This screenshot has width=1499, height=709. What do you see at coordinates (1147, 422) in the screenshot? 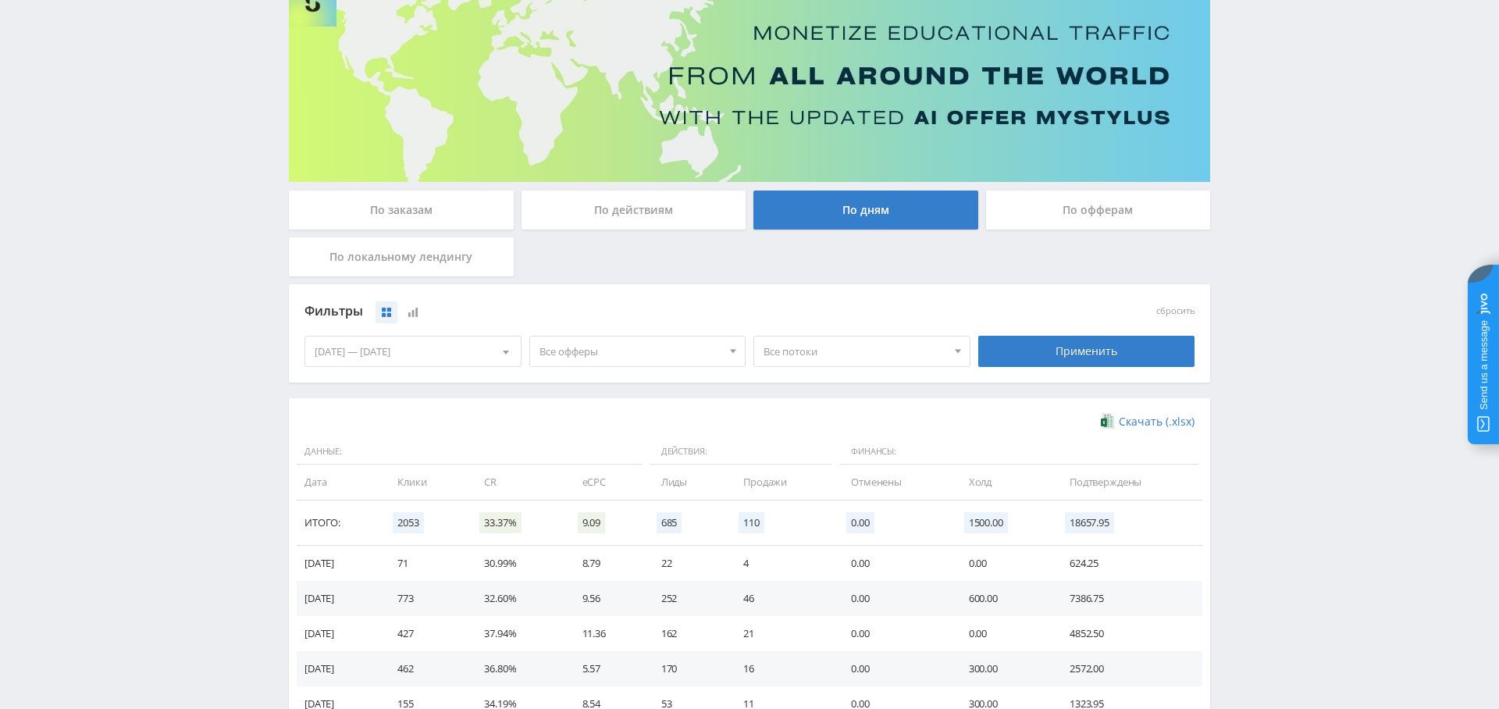
I see `a: Скачать (.xlsx)` at bounding box center [1147, 422].